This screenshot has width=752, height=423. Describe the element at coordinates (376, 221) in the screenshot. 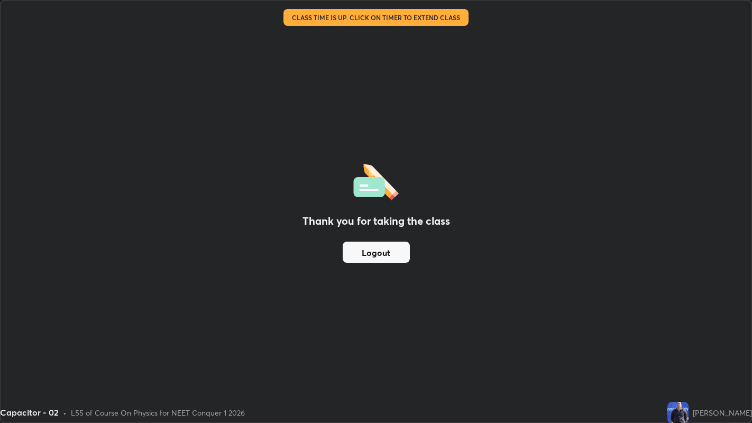

I see `h2: Thank you for taking the class` at that location.